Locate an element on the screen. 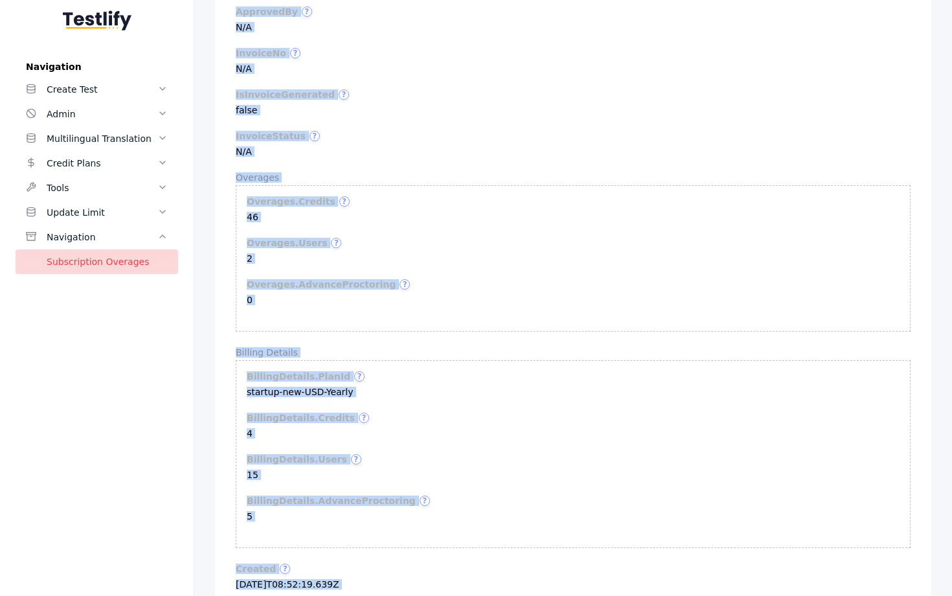 This screenshot has width=952, height=596. label: overages.advanceProctoring is located at coordinates (573, 284).